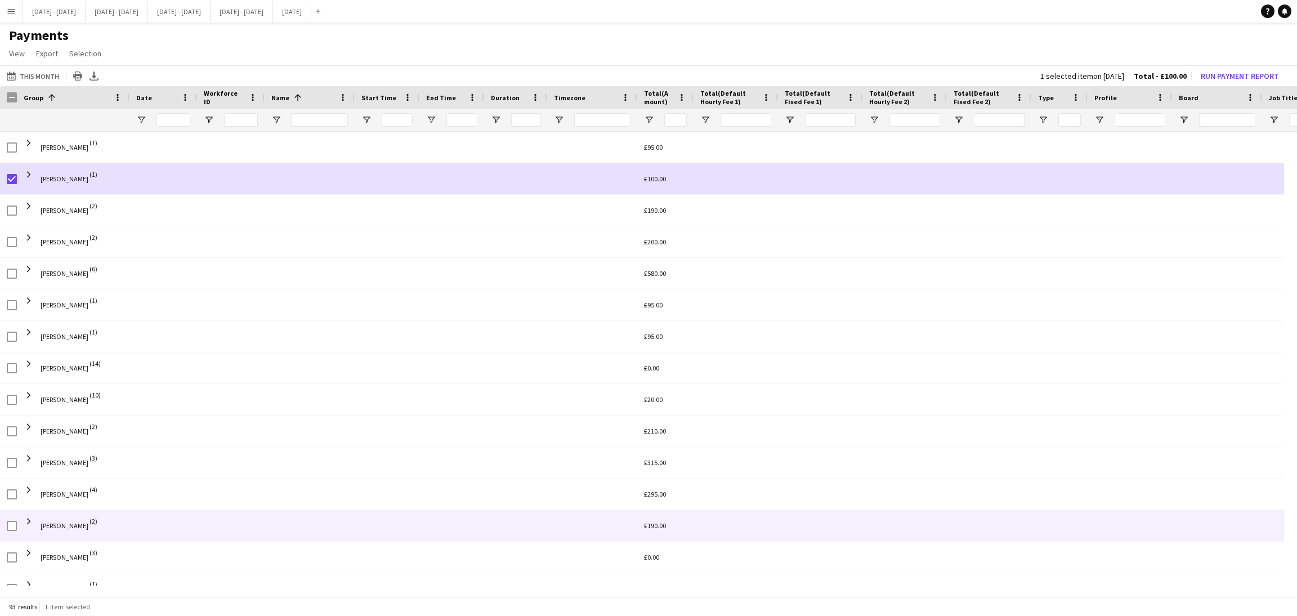 Image resolution: width=1297 pixels, height=616 pixels. What do you see at coordinates (914, 120) in the screenshot?
I see `input: Default Hourly Fee 2 Filter Input` at bounding box center [914, 120].